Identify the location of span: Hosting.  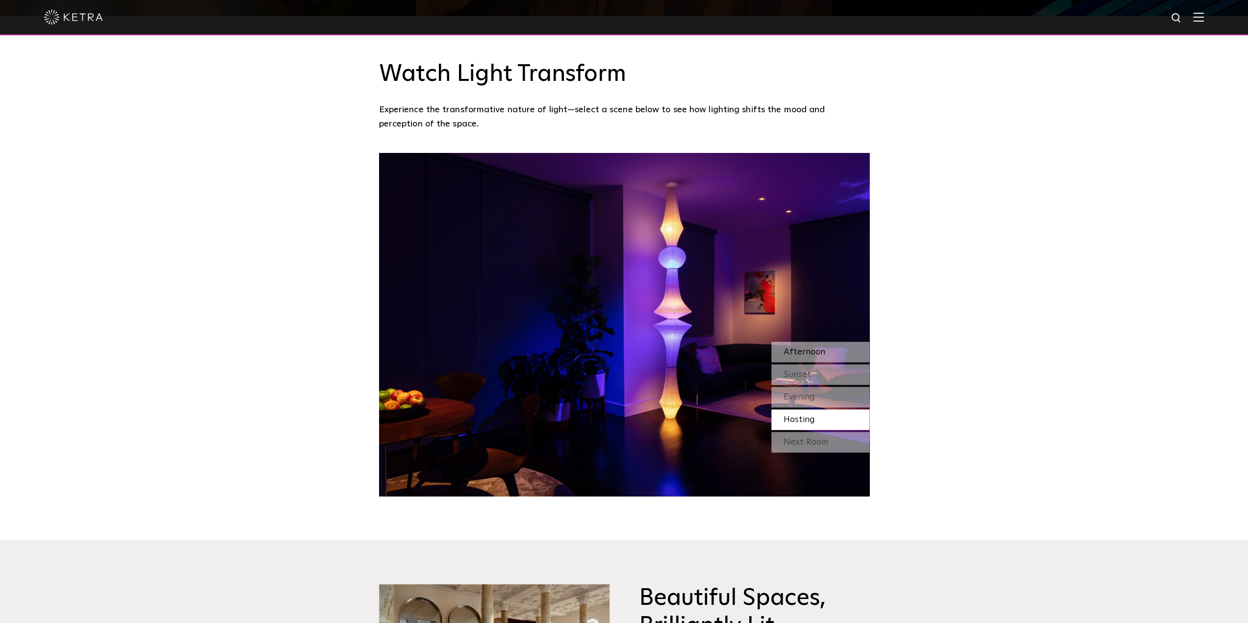
(799, 420).